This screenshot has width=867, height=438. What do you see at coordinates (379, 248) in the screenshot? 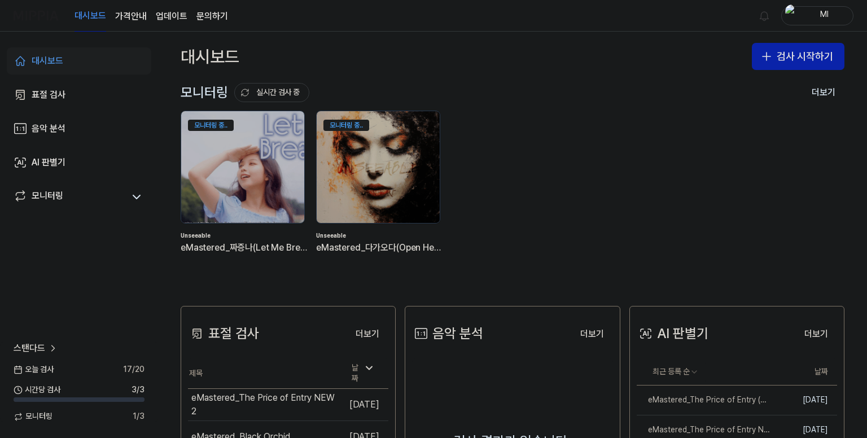
I see `div: eMastered_다가오다(Open Heart)` at bounding box center [379, 248].